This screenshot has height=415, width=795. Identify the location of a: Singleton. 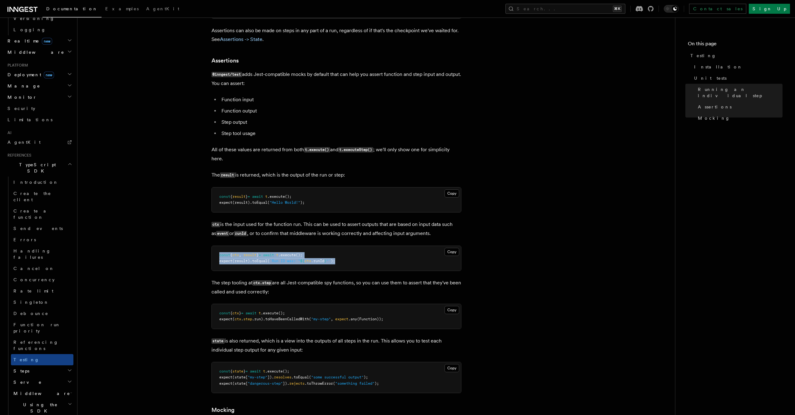
(42, 302).